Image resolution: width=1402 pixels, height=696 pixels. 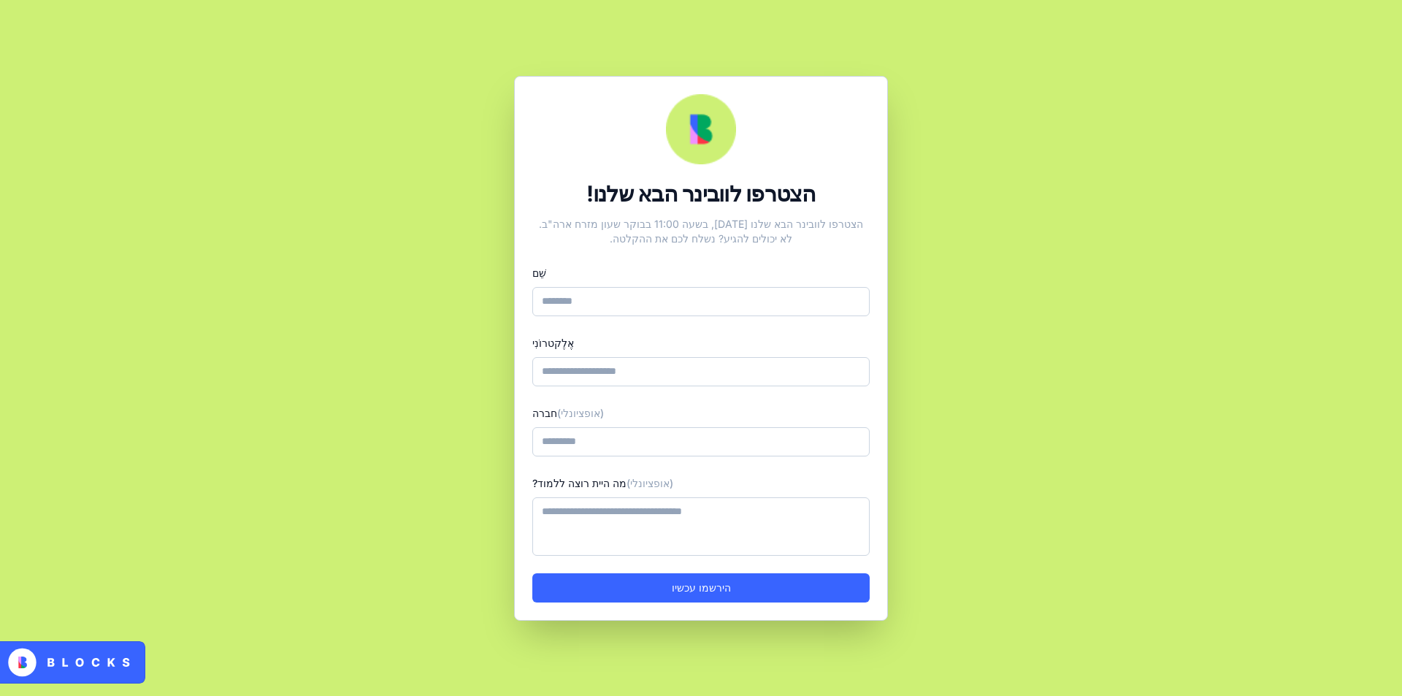 I want to click on font: שֵׁם, so click(x=539, y=272).